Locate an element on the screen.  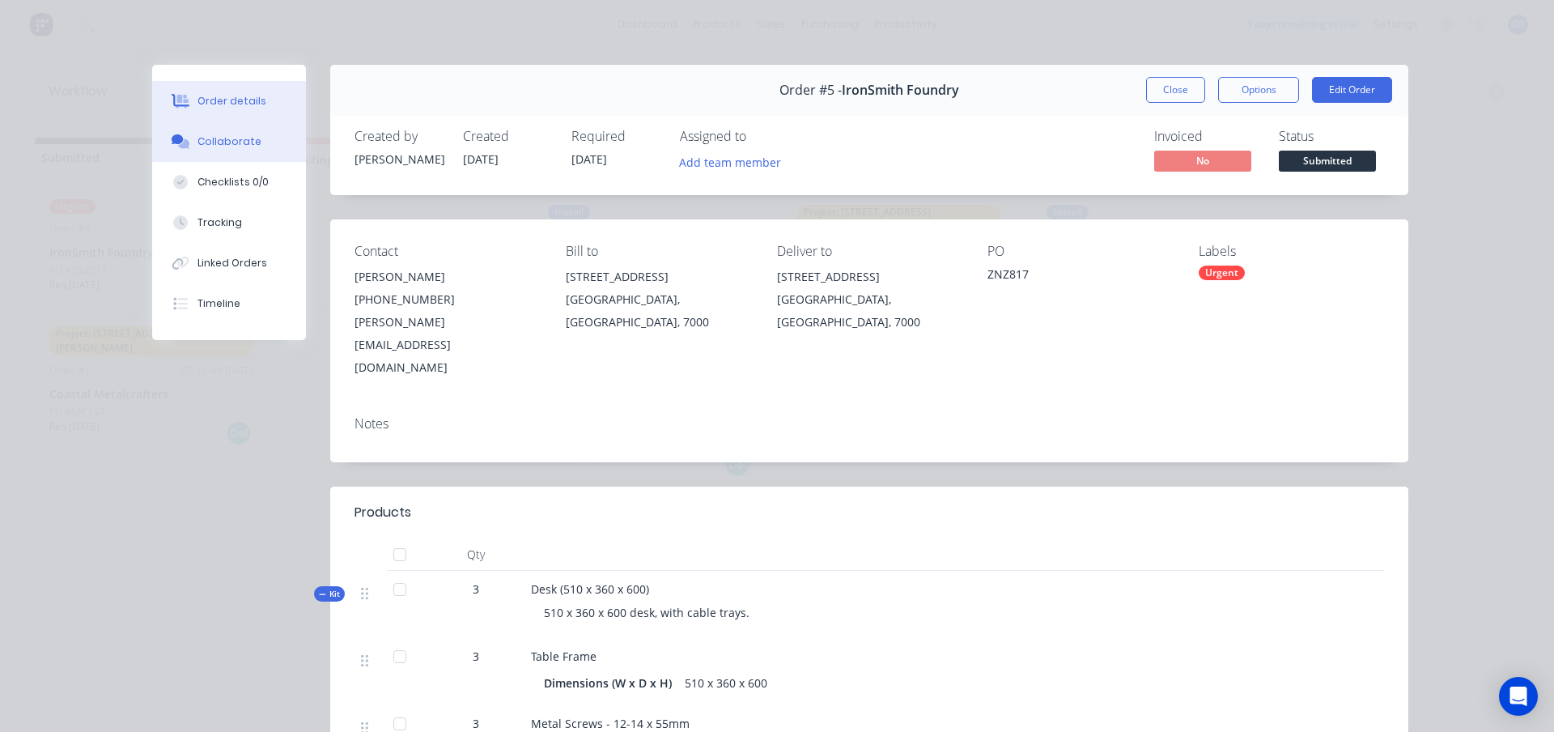
div: Kit is located at coordinates (329, 593).